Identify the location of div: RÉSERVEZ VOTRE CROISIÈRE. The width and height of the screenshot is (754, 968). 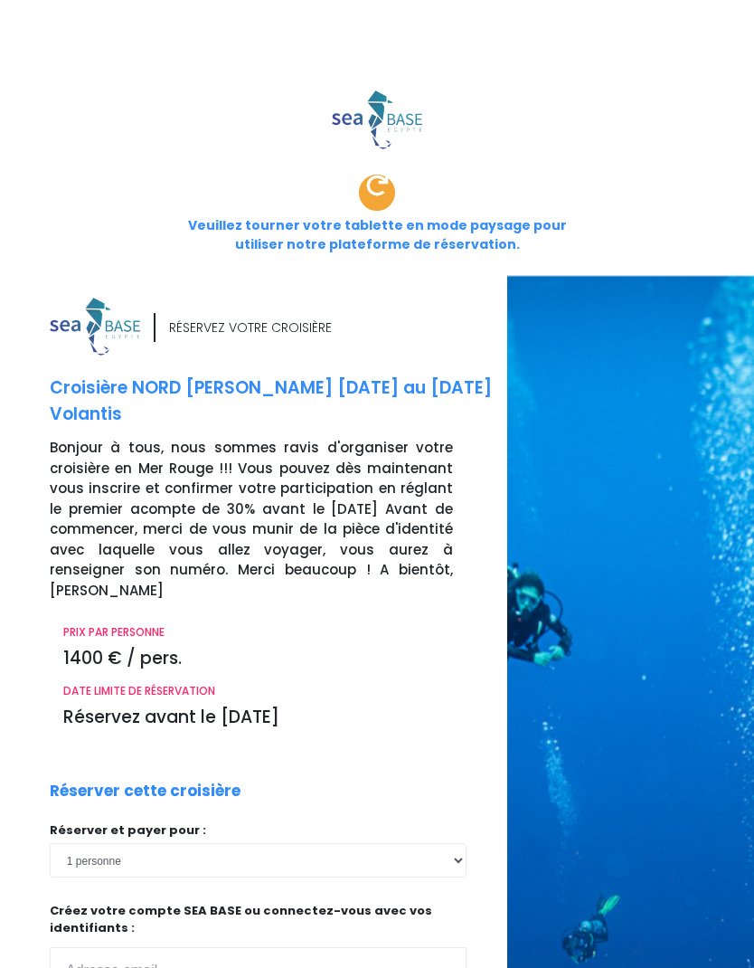
(251, 327).